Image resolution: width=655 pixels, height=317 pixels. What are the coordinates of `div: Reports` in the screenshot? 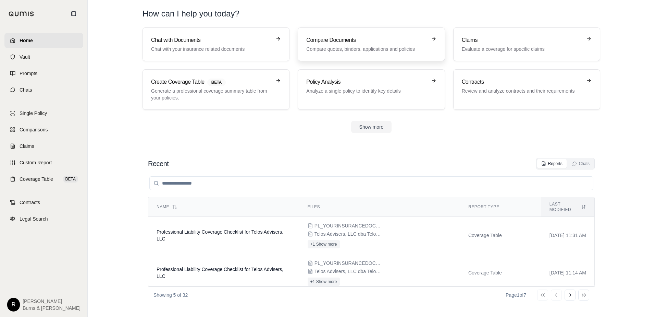 It's located at (552, 163).